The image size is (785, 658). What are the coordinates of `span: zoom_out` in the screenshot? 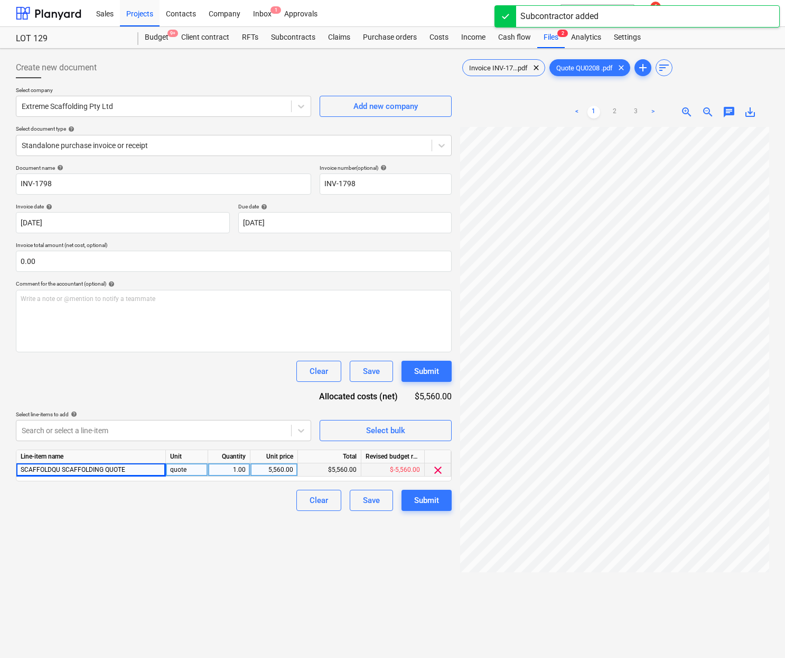 It's located at (708, 112).